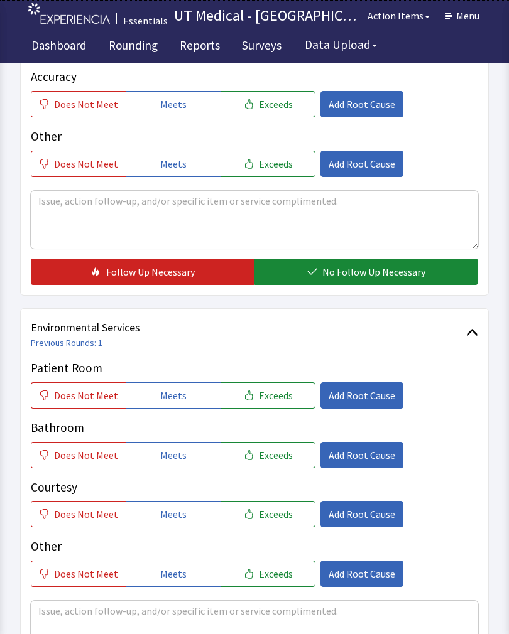 Image resolution: width=509 pixels, height=634 pixels. Describe the element at coordinates (374, 272) in the screenshot. I see `span: No Follow Up Necessary` at that location.